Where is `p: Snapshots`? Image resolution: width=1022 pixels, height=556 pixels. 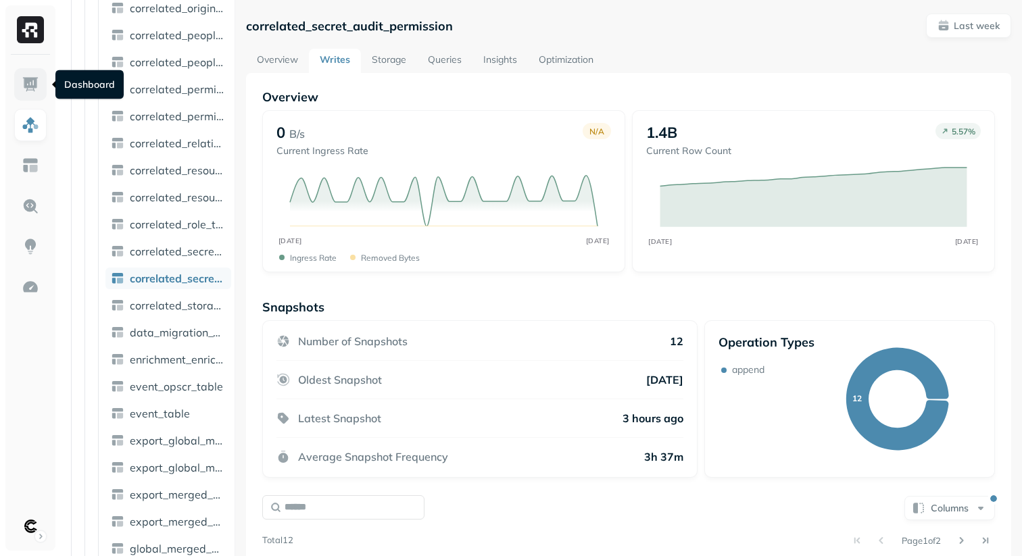
p: Snapshots is located at coordinates (293, 307).